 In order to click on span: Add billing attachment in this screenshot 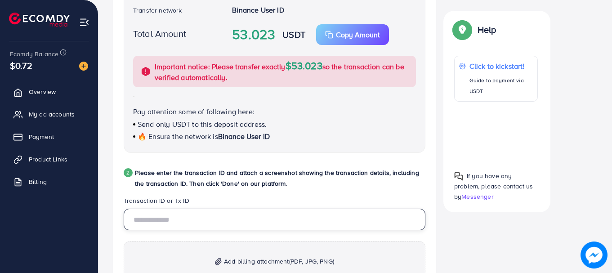, I will do `click(279, 261)`.